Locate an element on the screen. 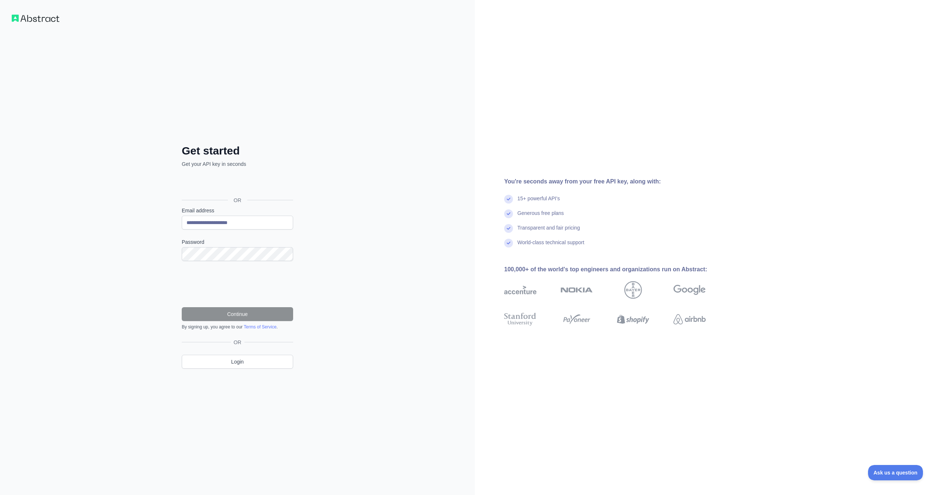 The image size is (938, 495). img: stanford university is located at coordinates (520, 320).